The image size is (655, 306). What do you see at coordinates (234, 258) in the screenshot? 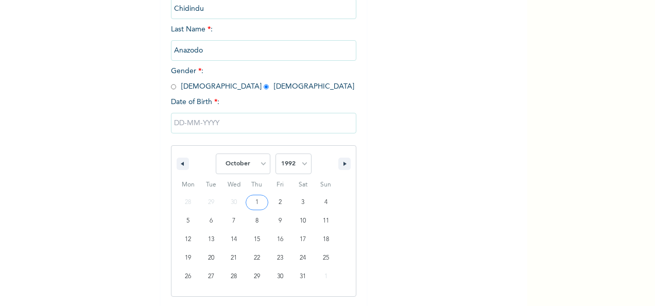
I see `span: 21` at bounding box center [234, 258].